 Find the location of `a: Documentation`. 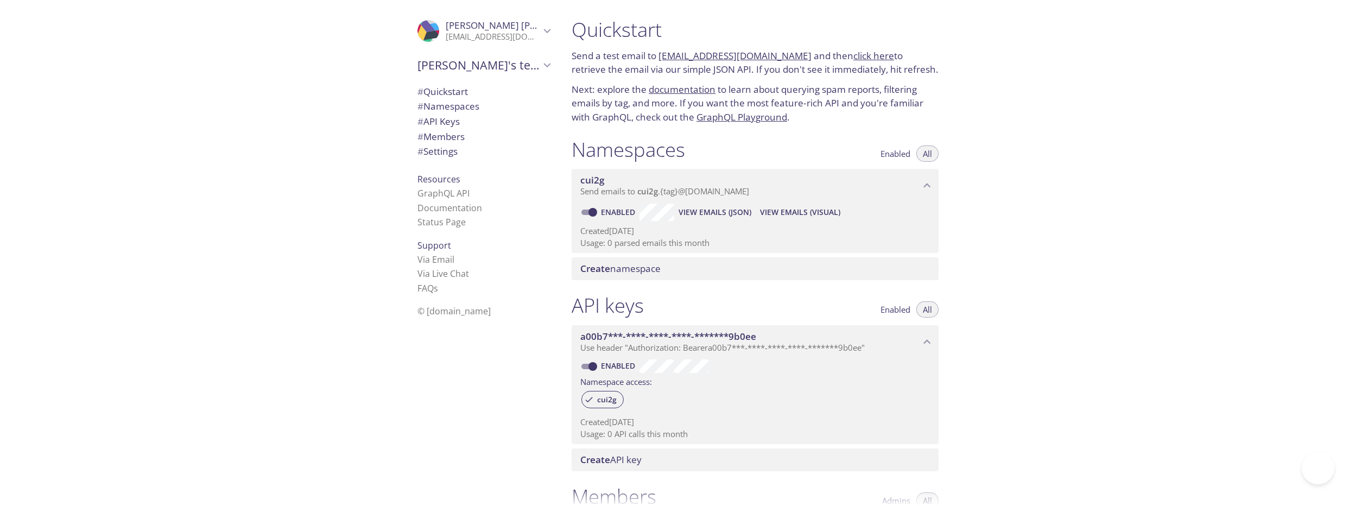

a: Documentation is located at coordinates (450, 208).